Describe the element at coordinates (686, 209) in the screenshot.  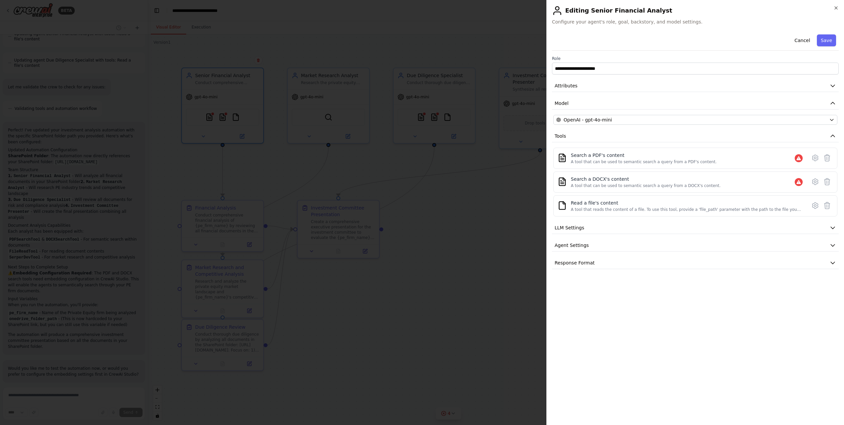
I see `div: A tool that reads the content of a file. To use this tool, provide a 'file_path' parameter with t...` at that location.